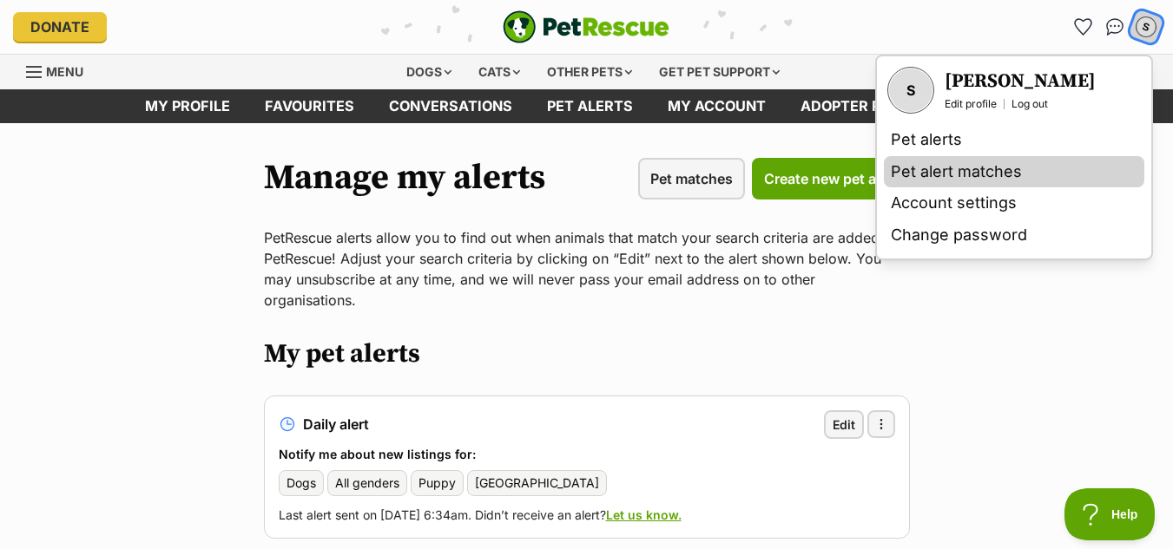  Describe the element at coordinates (60, 27) in the screenshot. I see `a: Donate` at that location.